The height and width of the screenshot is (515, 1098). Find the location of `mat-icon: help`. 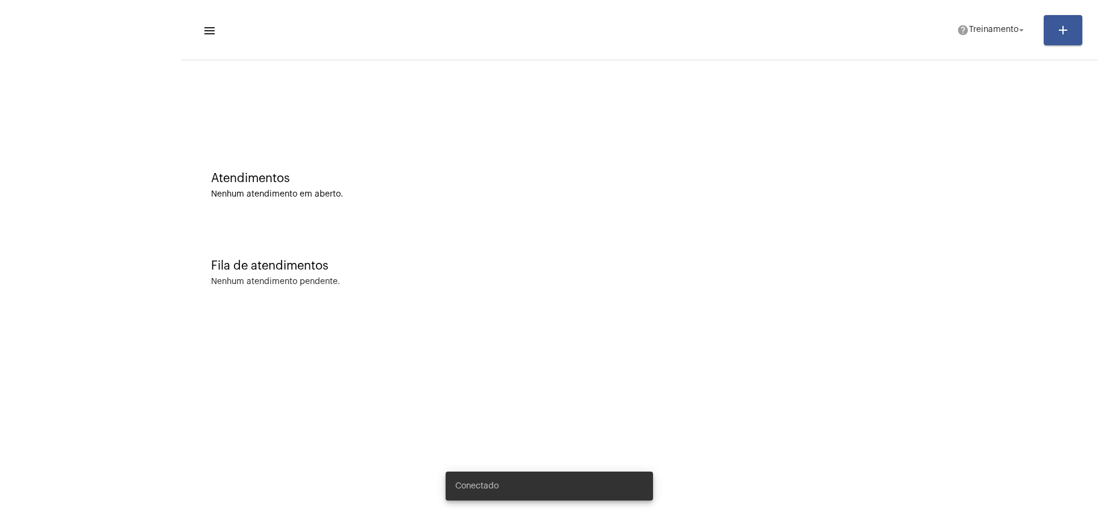

mat-icon: help is located at coordinates (963, 30).